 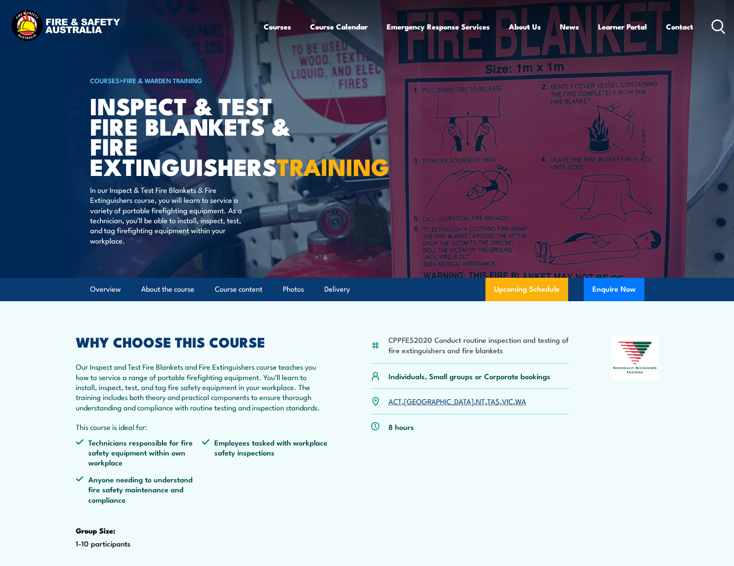 What do you see at coordinates (337, 289) in the screenshot?
I see `a: Delivery` at bounding box center [337, 289].